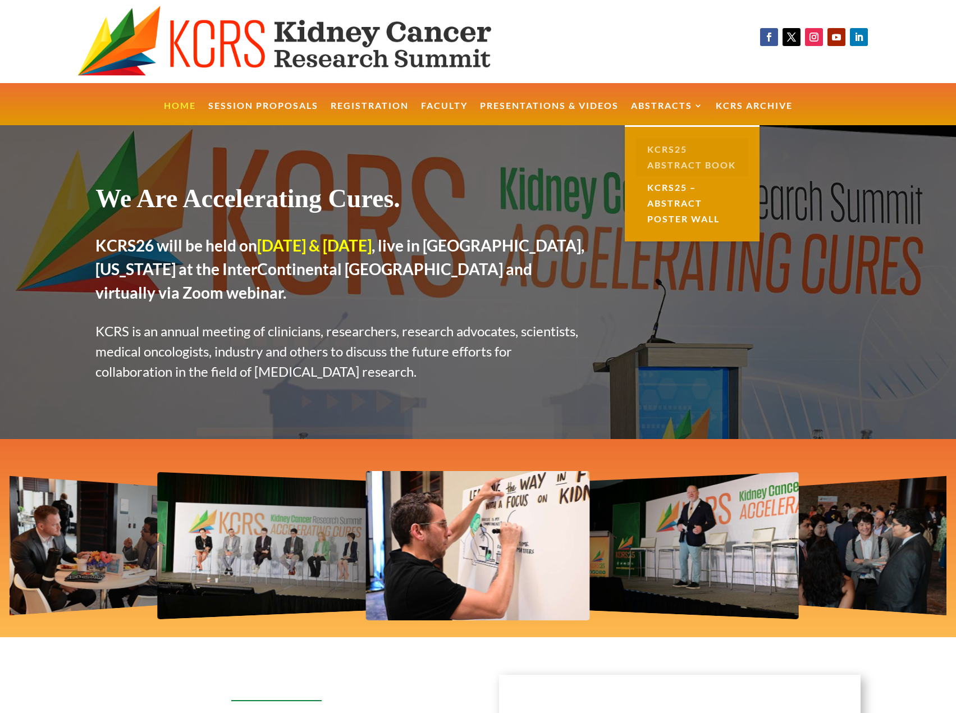 The height and width of the screenshot is (713, 956). I want to click on img: KCRS generic logo wide, so click(310, 42).